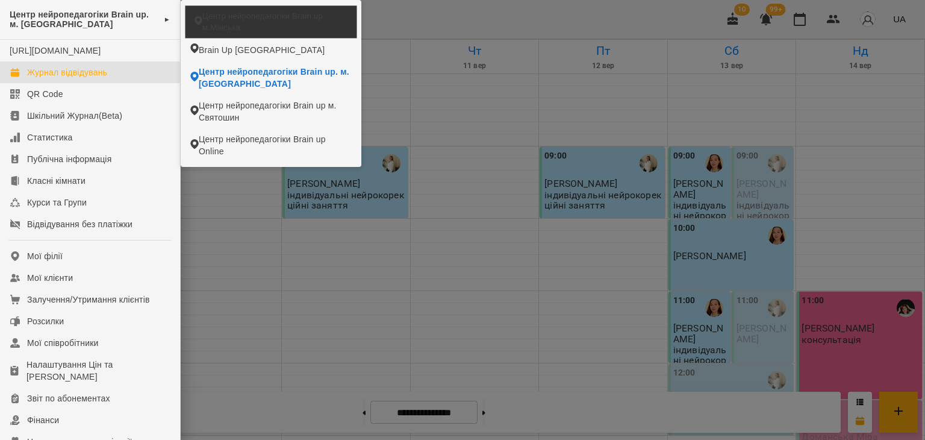 This screenshot has width=925, height=440. What do you see at coordinates (69, 398) in the screenshot?
I see `div: Звіт по абонементах` at bounding box center [69, 398].